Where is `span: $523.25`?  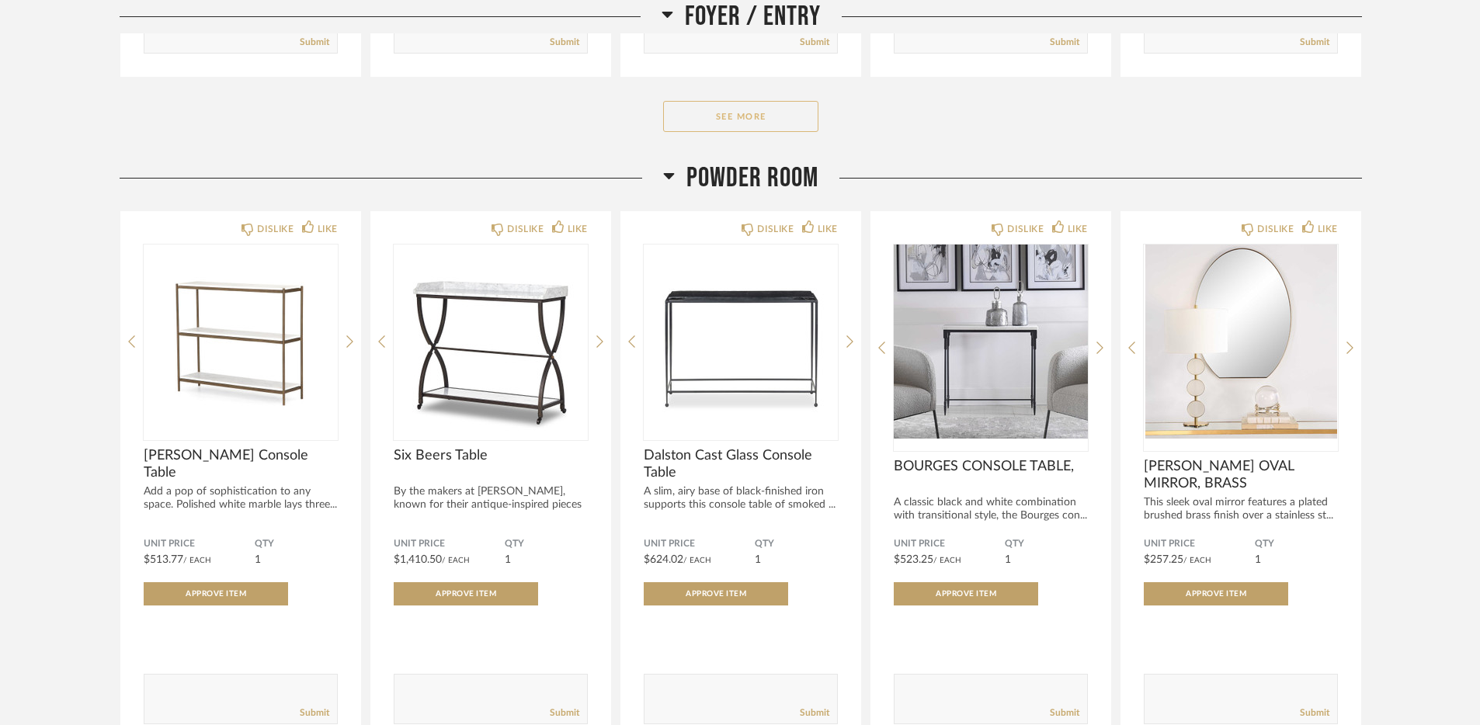 span: $523.25 is located at coordinates (913, 560).